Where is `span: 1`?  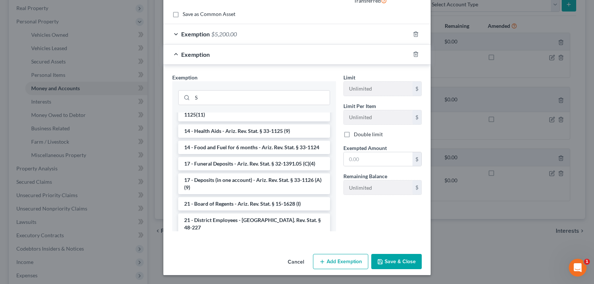 span: 1 is located at coordinates (587, 262).